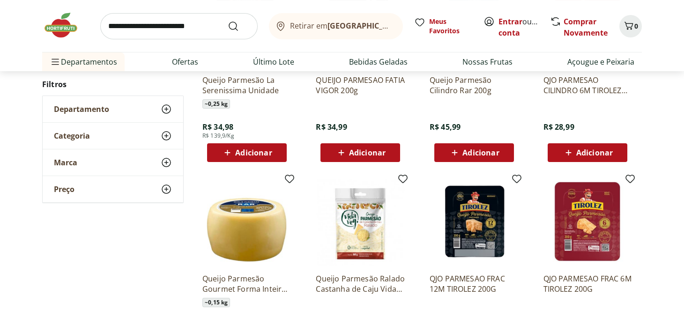 This screenshot has height=310, width=684. Describe the element at coordinates (443, 26) in the screenshot. I see `a: Meus Favoritos` at that location.